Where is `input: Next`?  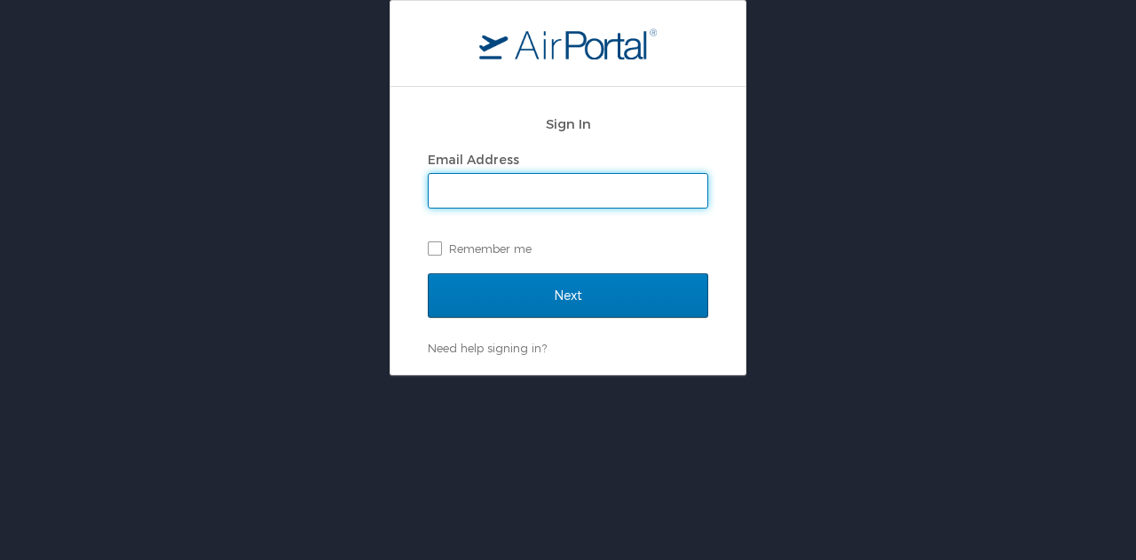
input: Next is located at coordinates (568, 296).